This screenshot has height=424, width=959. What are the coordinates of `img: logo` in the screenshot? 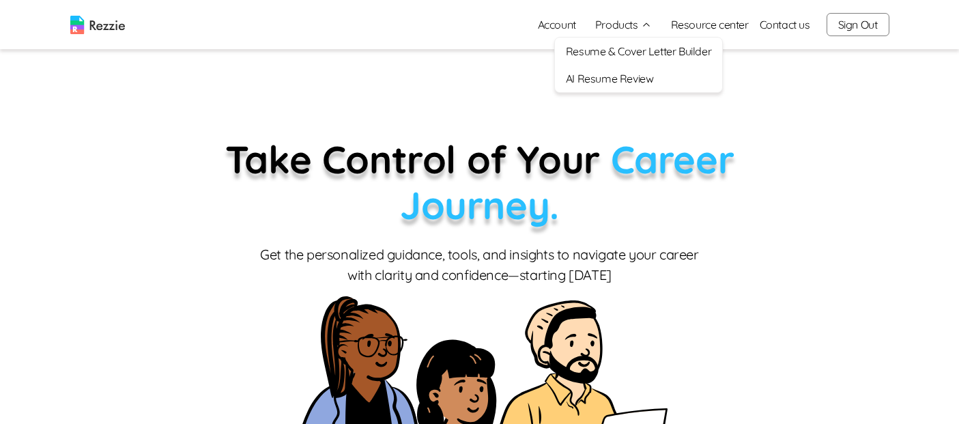 It's located at (98, 25).